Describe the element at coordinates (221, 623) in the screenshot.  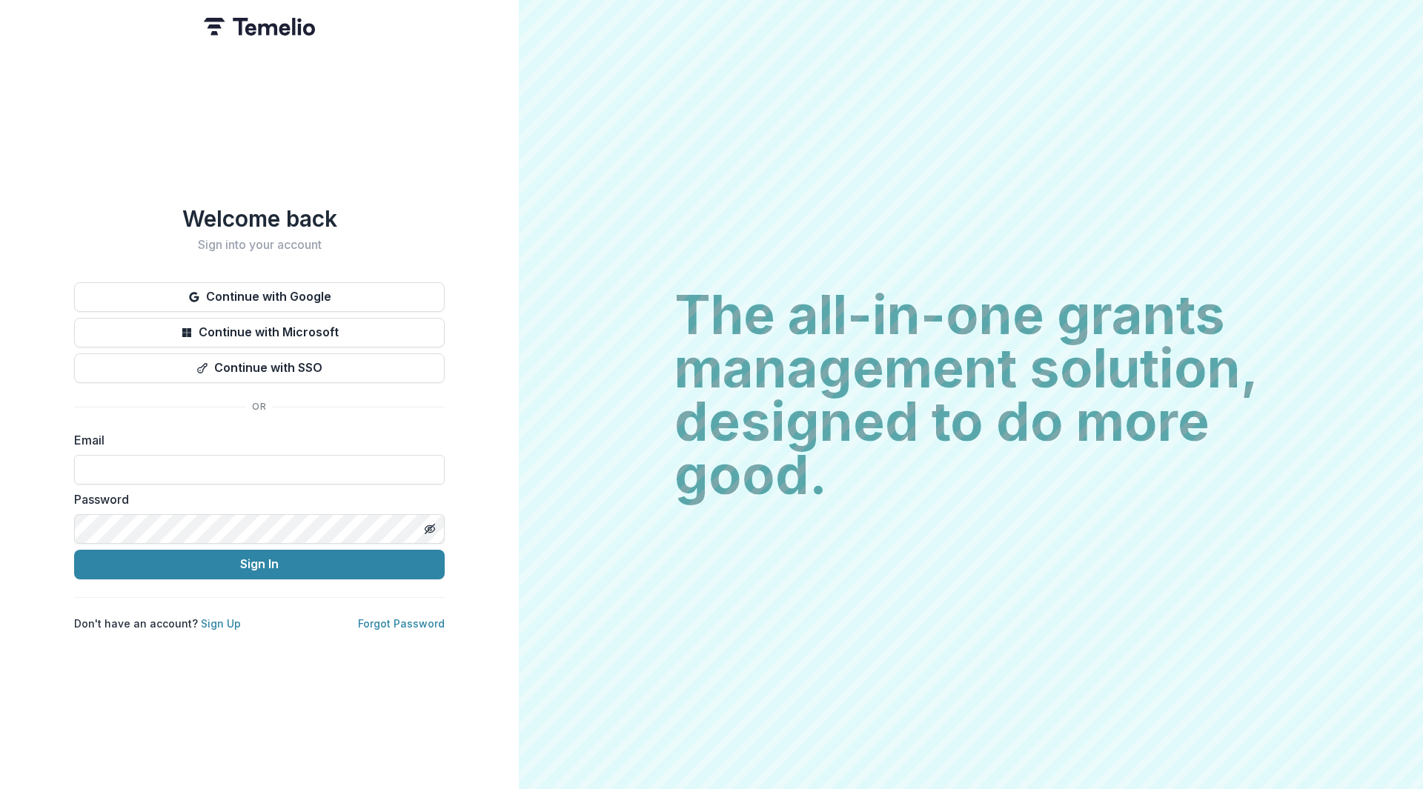
I see `a: Sign Up` at that location.